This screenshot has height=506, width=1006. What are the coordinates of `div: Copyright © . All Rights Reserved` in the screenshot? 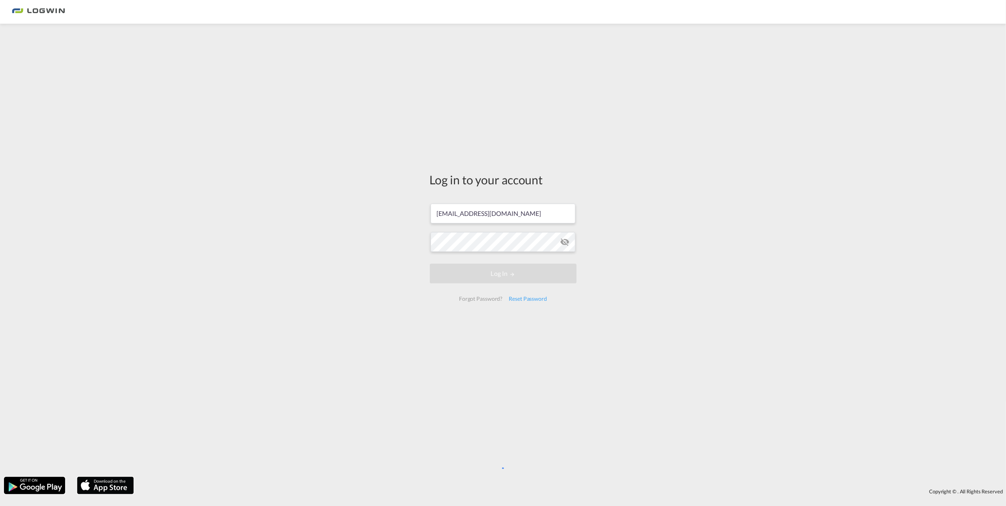 It's located at (572, 491).